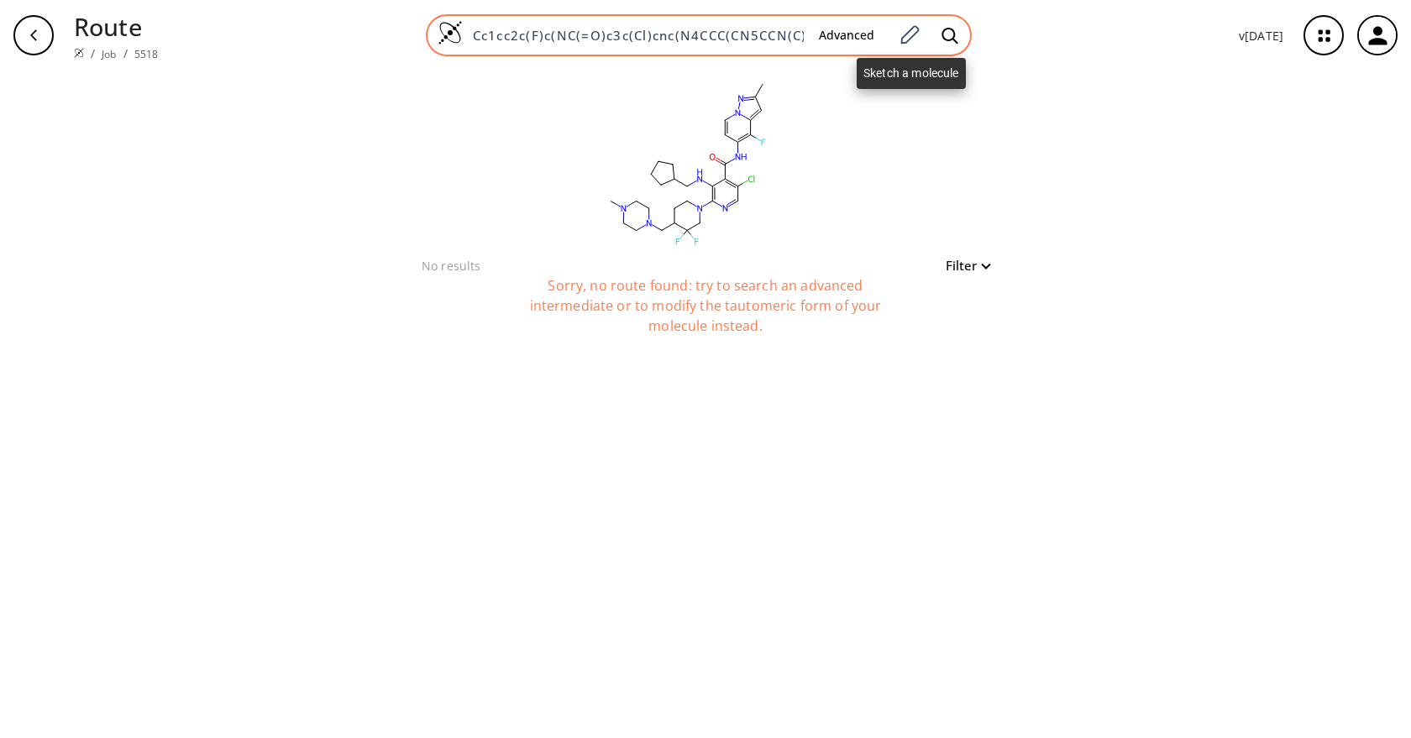 This screenshot has width=1411, height=738. What do you see at coordinates (116, 26) in the screenshot?
I see `p: Route` at bounding box center [116, 26].